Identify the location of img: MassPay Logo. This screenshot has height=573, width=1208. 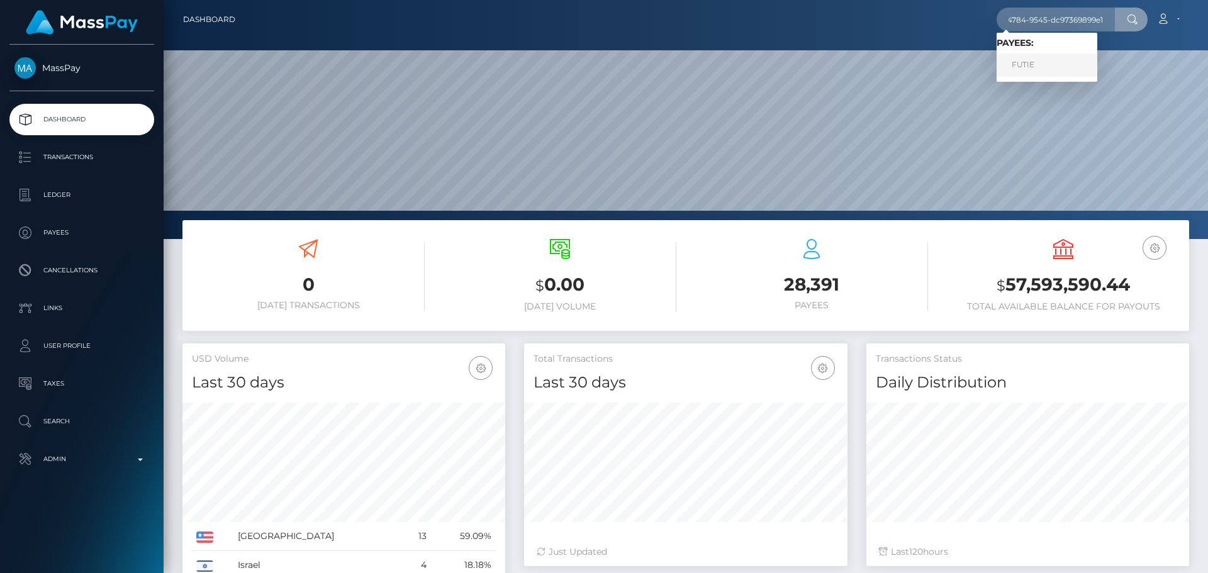
(82, 22).